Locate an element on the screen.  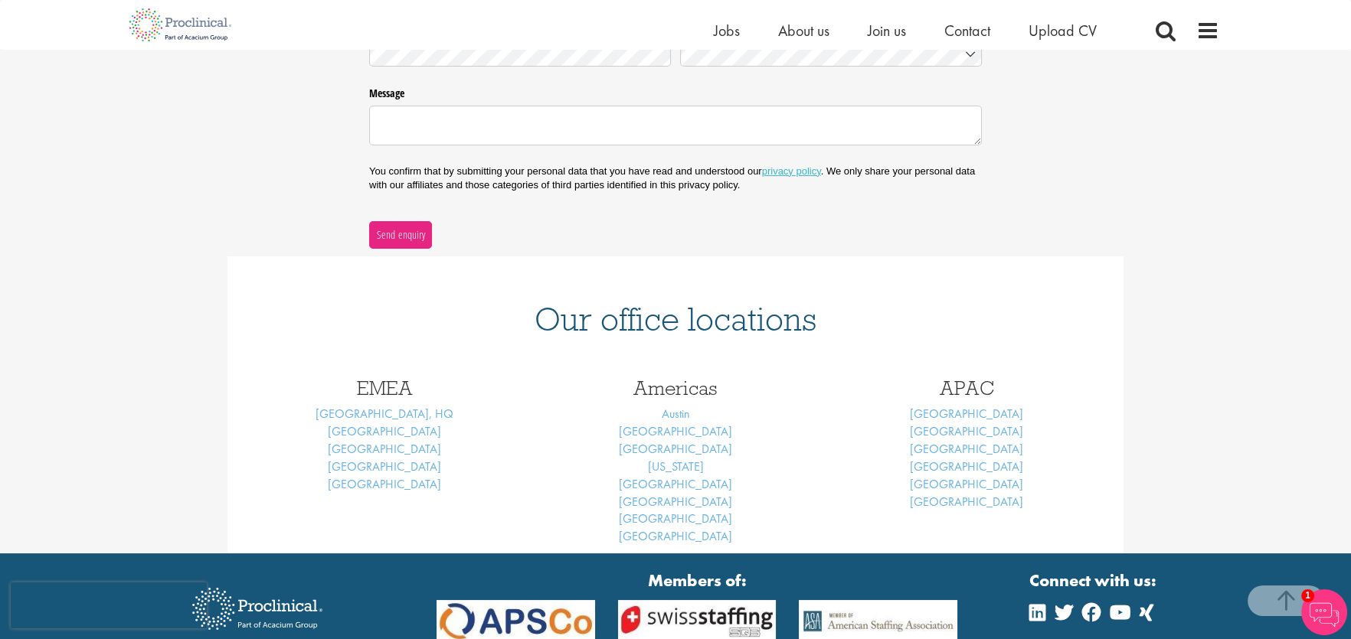
span: Send enquiry is located at coordinates (401, 235).